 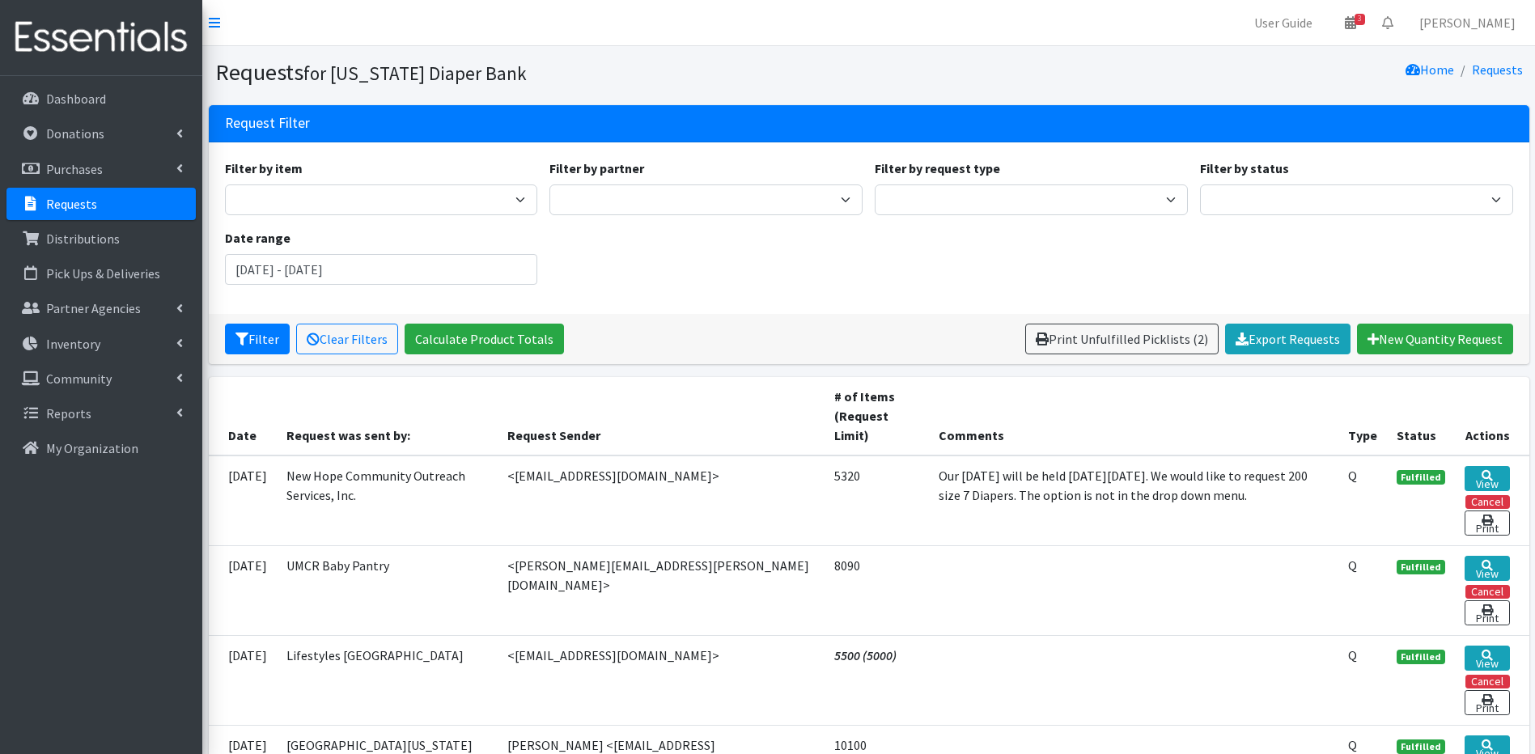 What do you see at coordinates (243, 416) in the screenshot?
I see `th: Date` at bounding box center [243, 416].